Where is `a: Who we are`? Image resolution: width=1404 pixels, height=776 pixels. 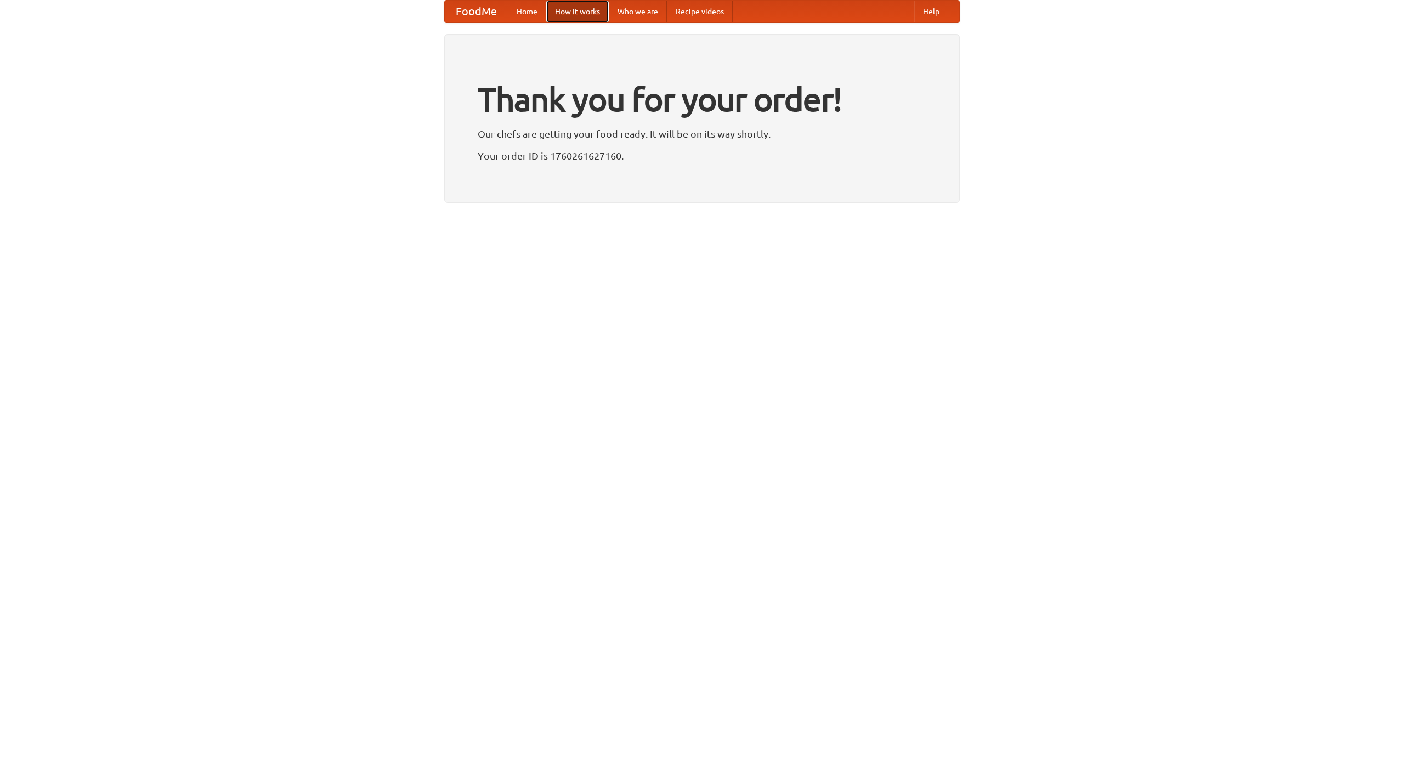
a: Who we are is located at coordinates (638, 12).